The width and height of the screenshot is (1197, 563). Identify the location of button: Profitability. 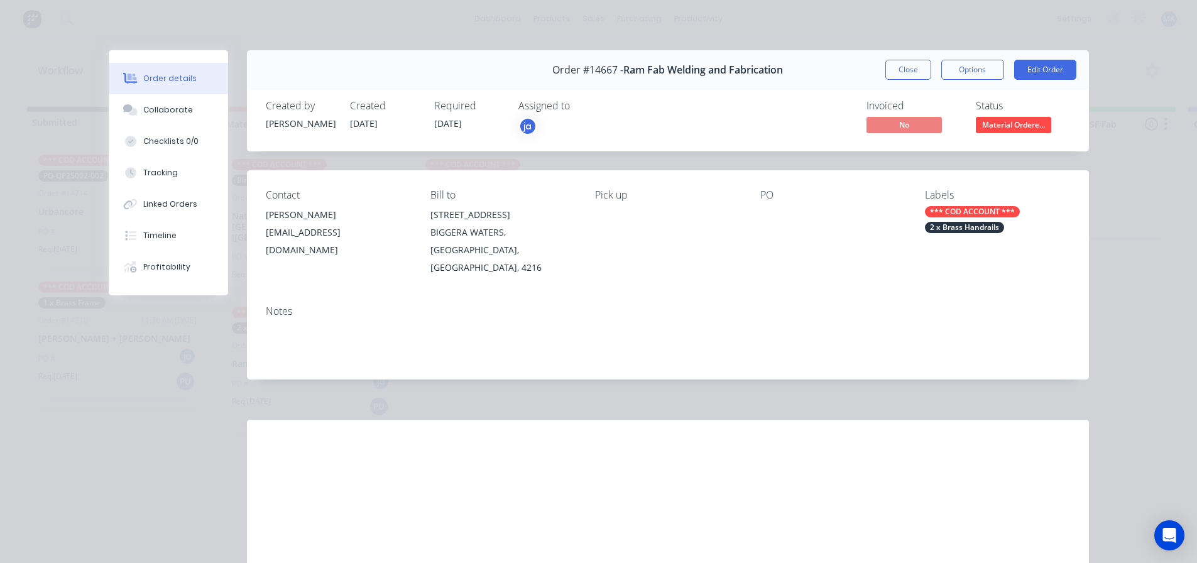
(168, 267).